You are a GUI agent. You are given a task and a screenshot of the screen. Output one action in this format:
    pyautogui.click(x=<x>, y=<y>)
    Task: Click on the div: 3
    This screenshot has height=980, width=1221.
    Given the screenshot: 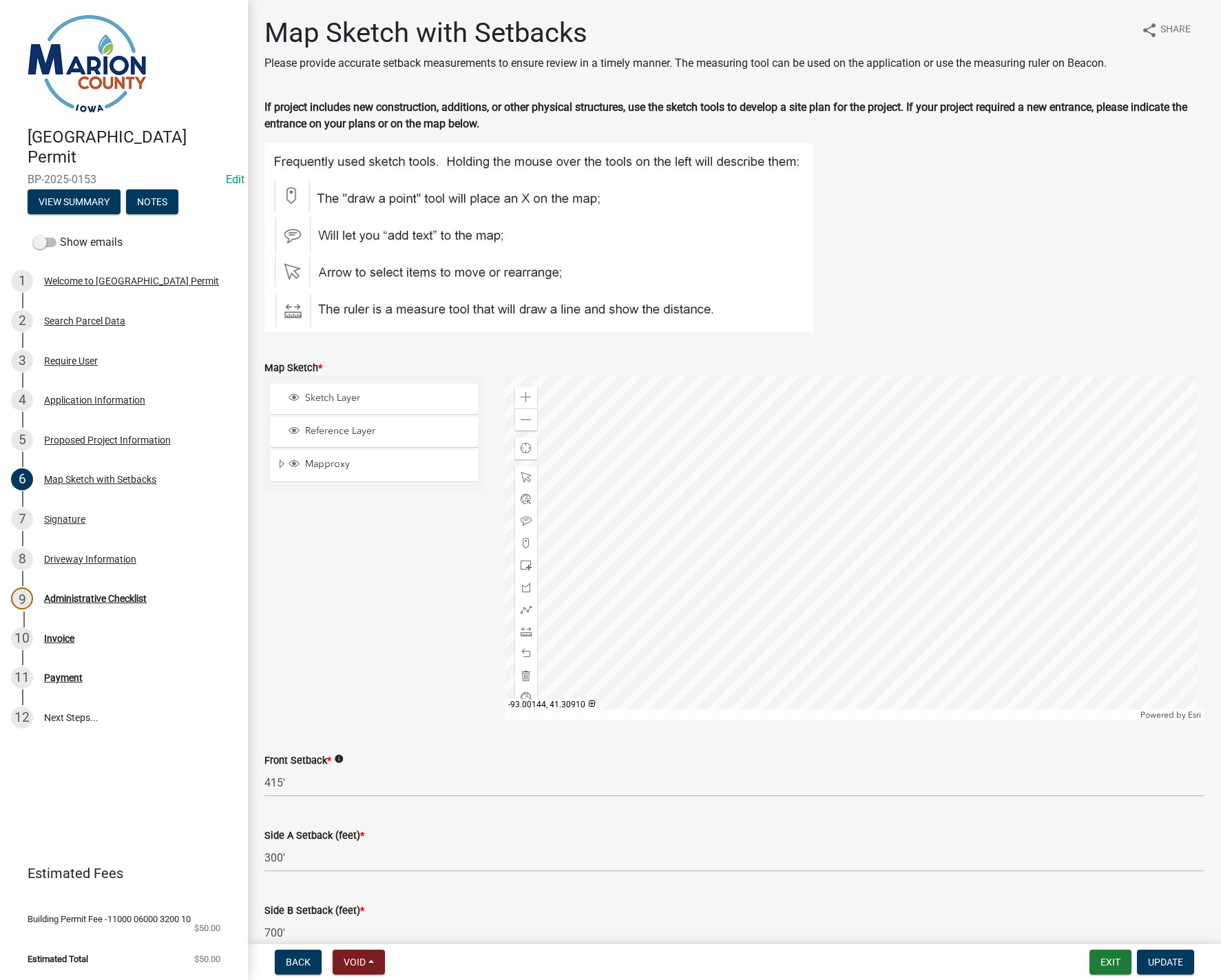 What is the action you would take?
    pyautogui.click(x=22, y=361)
    